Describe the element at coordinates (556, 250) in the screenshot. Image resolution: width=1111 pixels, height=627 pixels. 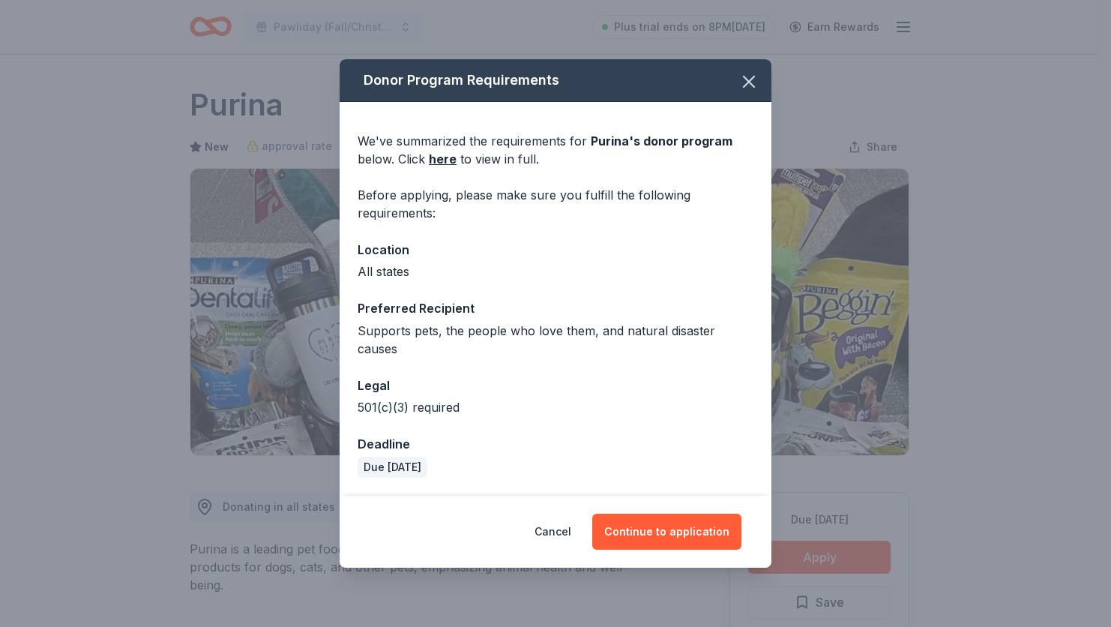
I see `div: Location` at that location.